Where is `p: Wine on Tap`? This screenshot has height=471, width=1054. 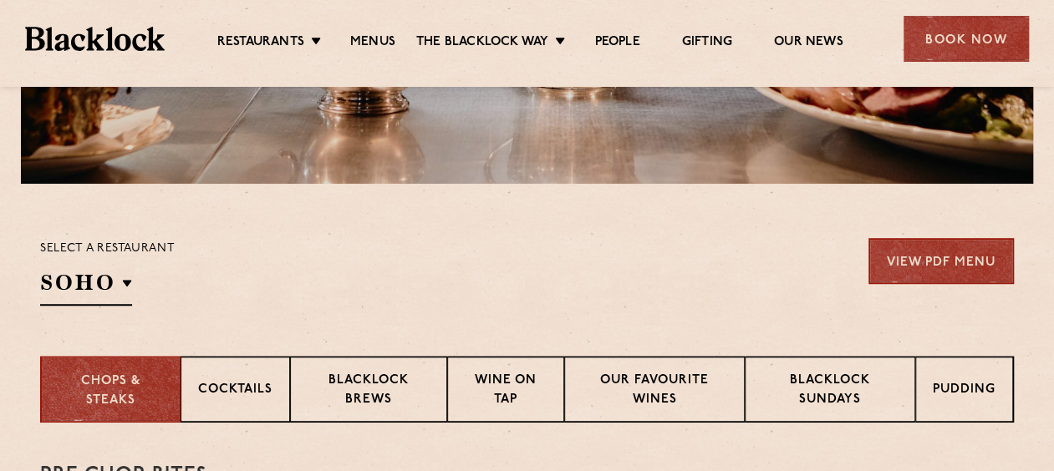 p: Wine on Tap is located at coordinates (506, 391).